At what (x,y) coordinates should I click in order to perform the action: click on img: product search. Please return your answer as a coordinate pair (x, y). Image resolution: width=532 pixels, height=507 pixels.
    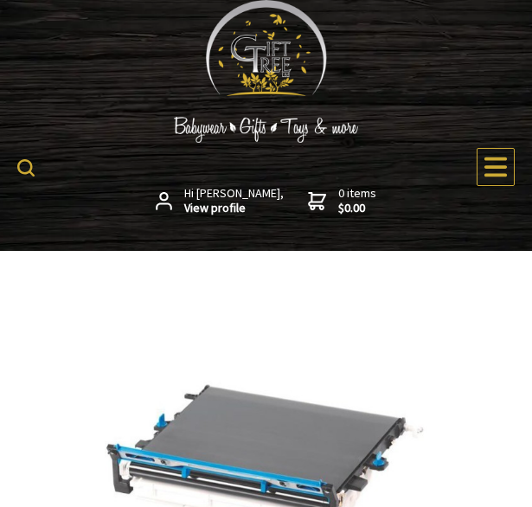
    Looking at the image, I should click on (26, 168).